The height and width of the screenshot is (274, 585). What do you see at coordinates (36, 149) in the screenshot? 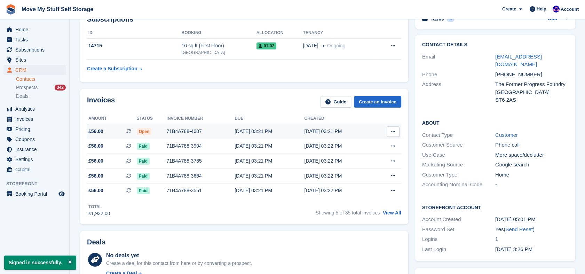
I see `span: Insurance` at bounding box center [36, 149].